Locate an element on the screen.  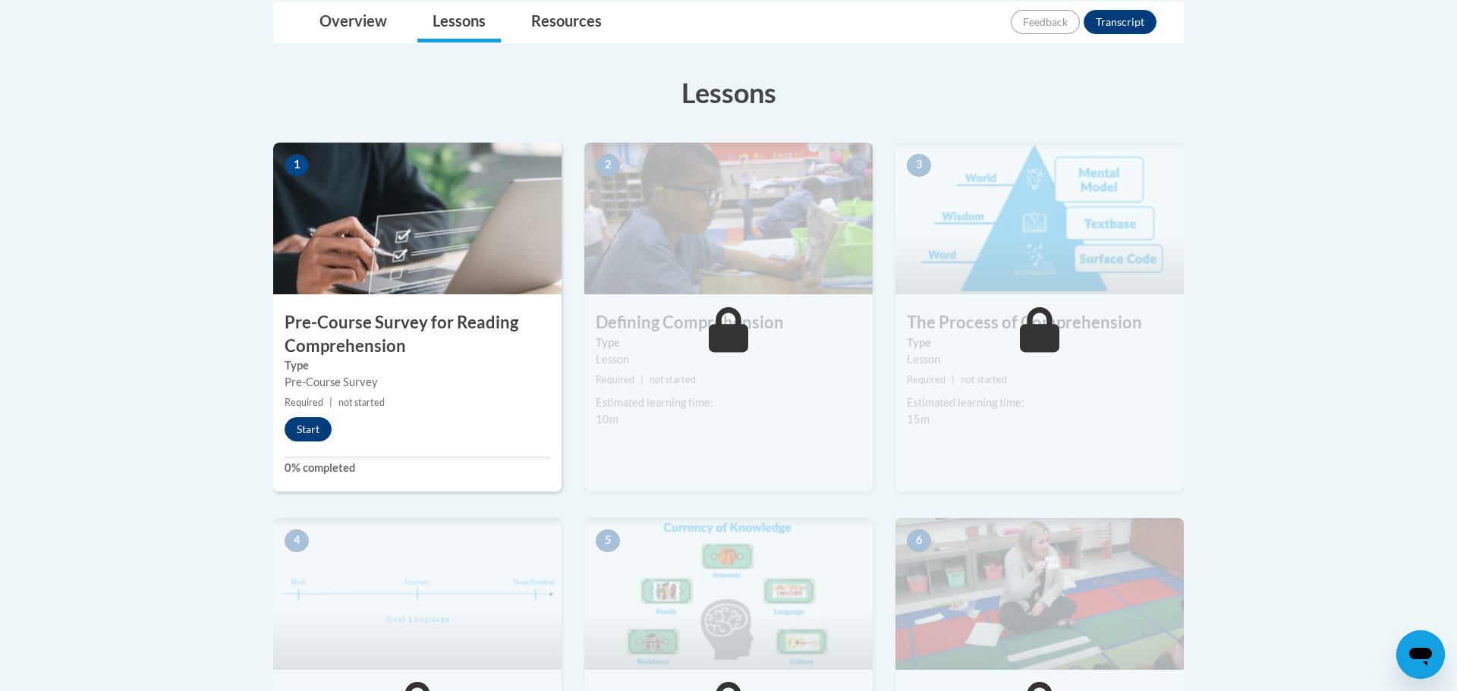
a: Lessons is located at coordinates (459, 22).